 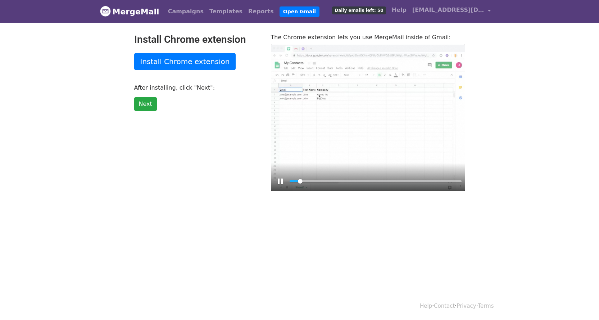 What do you see at coordinates (145, 104) in the screenshot?
I see `a: Next` at bounding box center [145, 104].